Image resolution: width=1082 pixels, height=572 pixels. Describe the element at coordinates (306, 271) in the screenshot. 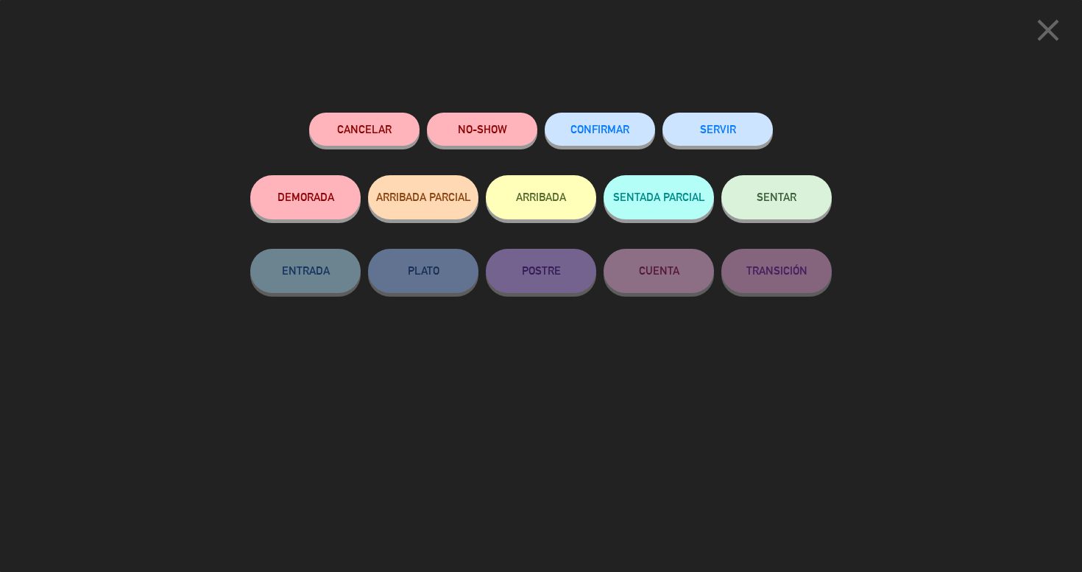

I see `button: ENTRADA` at that location.